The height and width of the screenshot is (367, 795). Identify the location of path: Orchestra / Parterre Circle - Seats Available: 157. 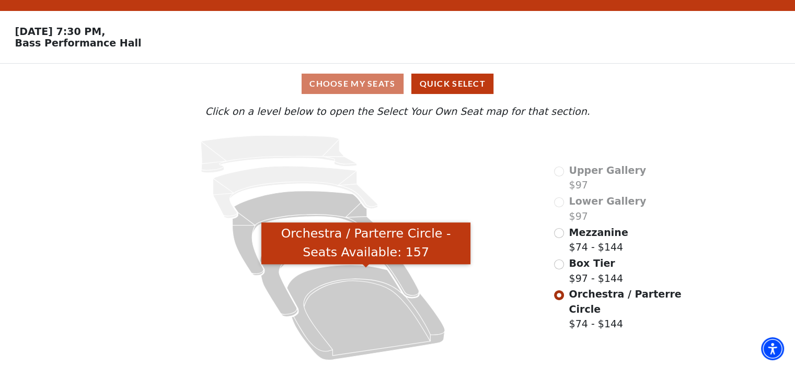
(366, 312).